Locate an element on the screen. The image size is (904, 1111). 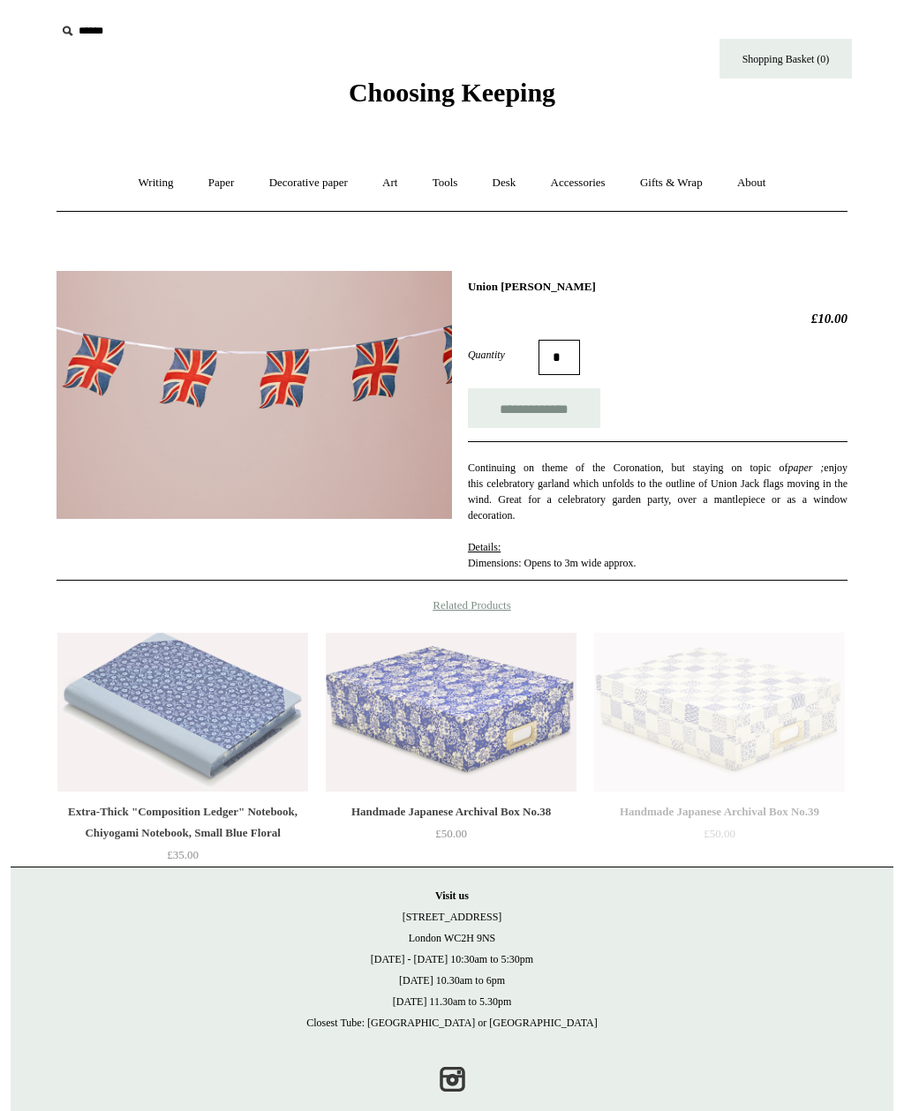
a: About is located at coordinates (751, 183).